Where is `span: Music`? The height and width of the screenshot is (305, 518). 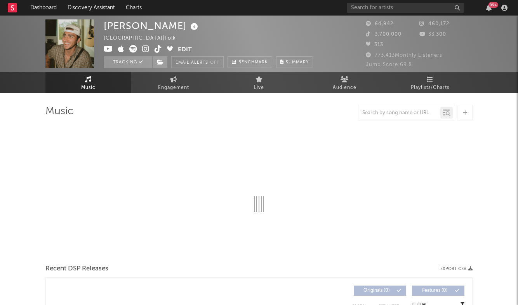 span: Music is located at coordinates (88, 88).